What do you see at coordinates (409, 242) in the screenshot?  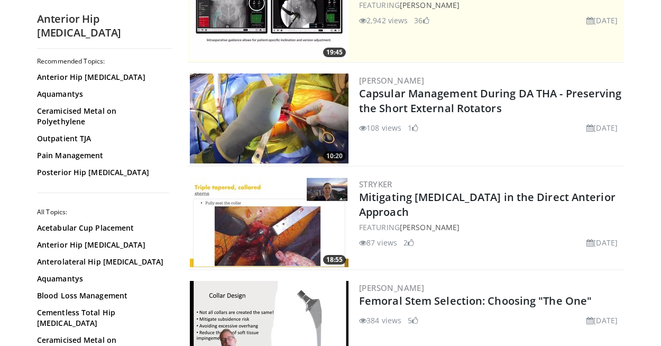 I see `li: 2` at bounding box center [409, 242].